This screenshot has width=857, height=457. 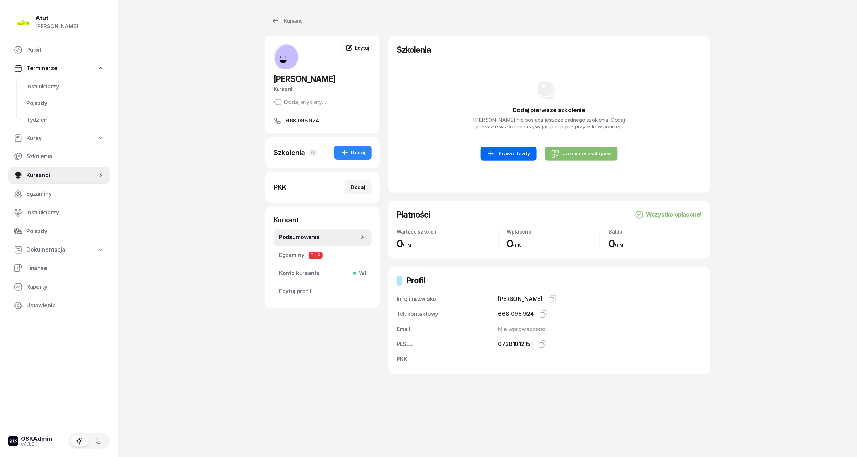 What do you see at coordinates (59, 50) in the screenshot?
I see `a: Pulpit` at bounding box center [59, 50].